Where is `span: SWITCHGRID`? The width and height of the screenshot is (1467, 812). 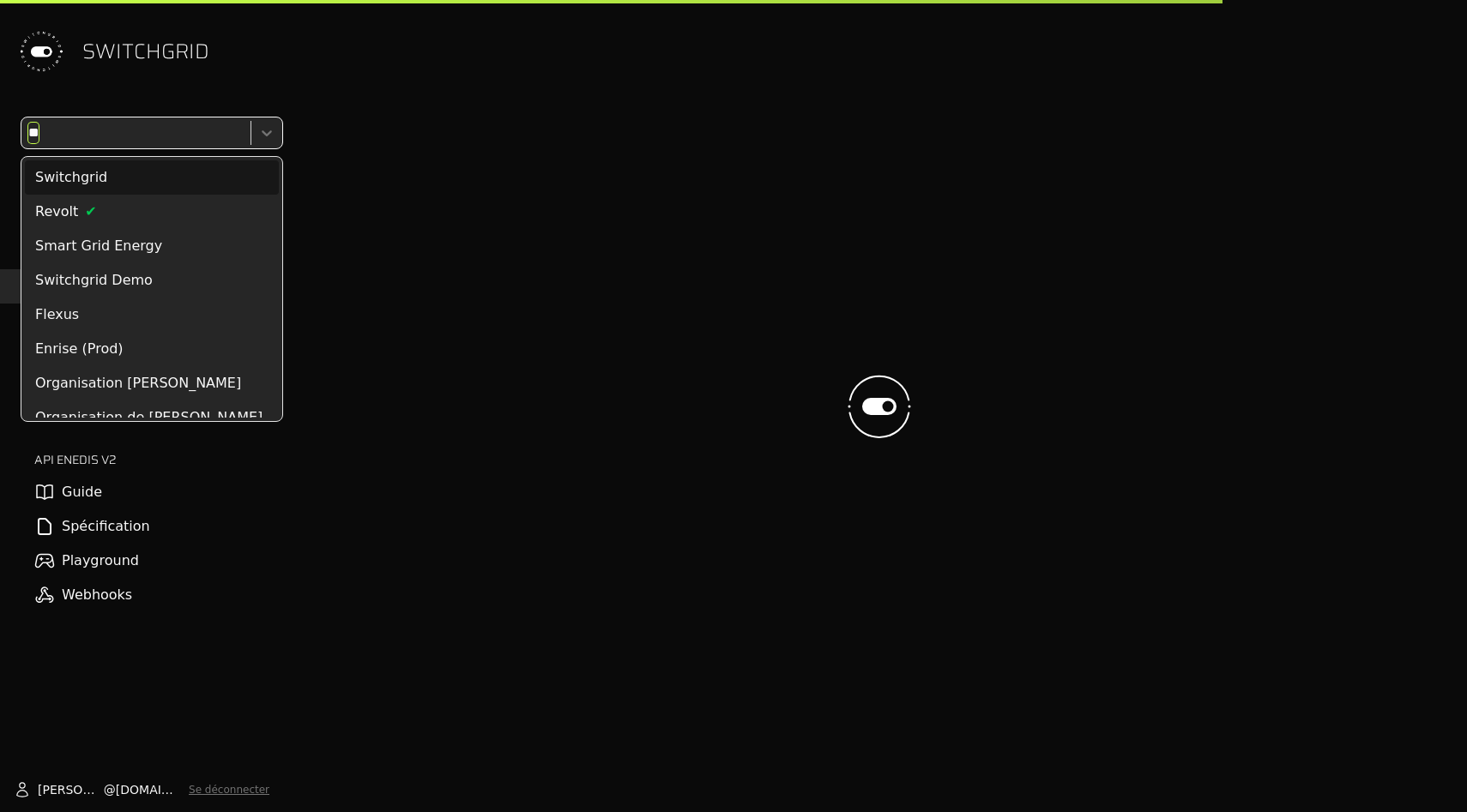
span: SWITCHGRID is located at coordinates (146, 52).